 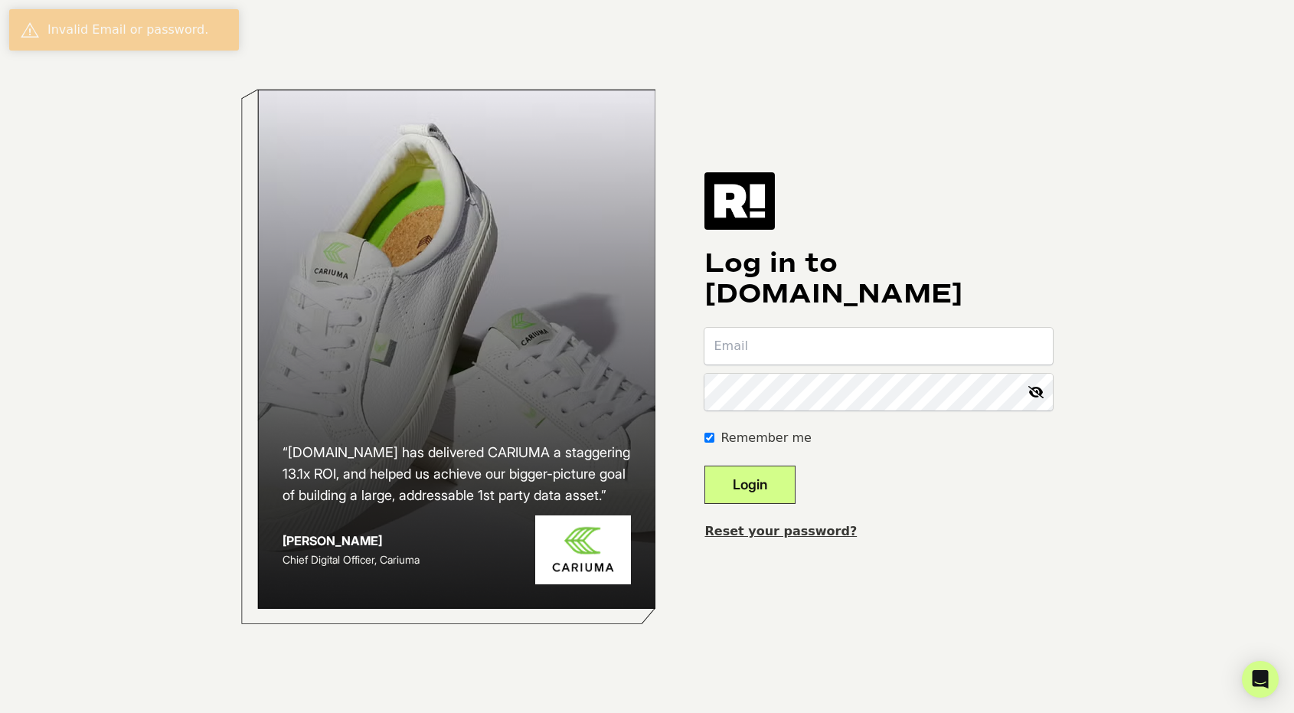 What do you see at coordinates (137, 30) in the screenshot?
I see `div: Invalid Email or password.` at bounding box center [137, 30].